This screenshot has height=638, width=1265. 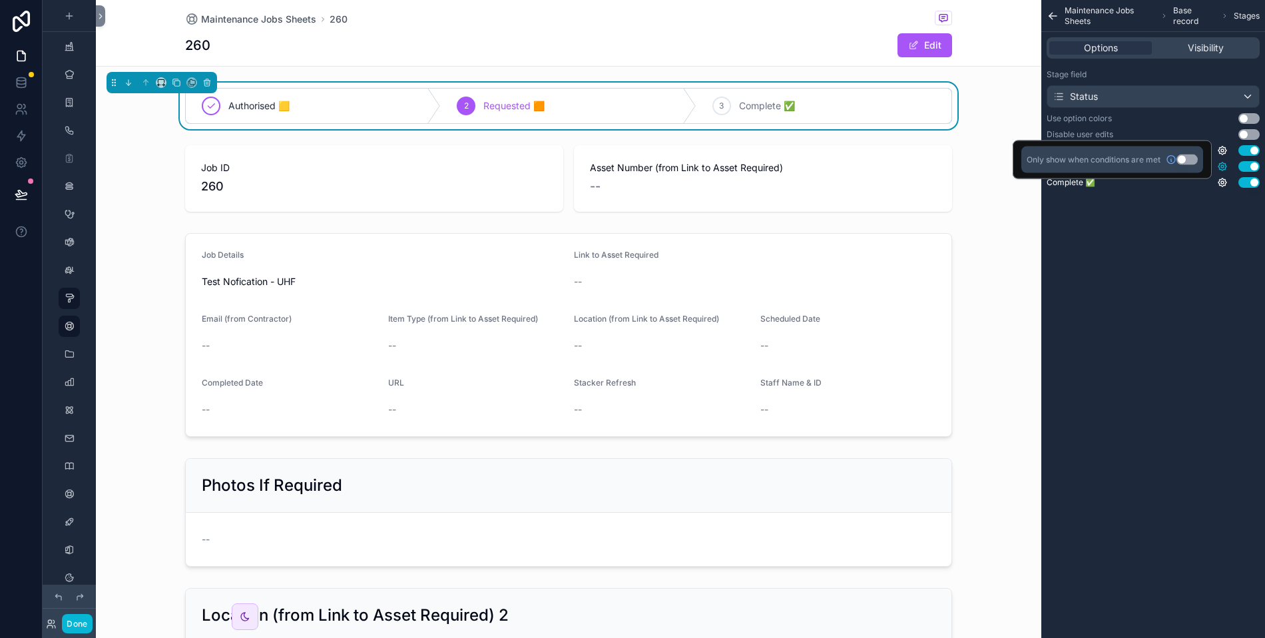 I want to click on a: 260, so click(x=338, y=19).